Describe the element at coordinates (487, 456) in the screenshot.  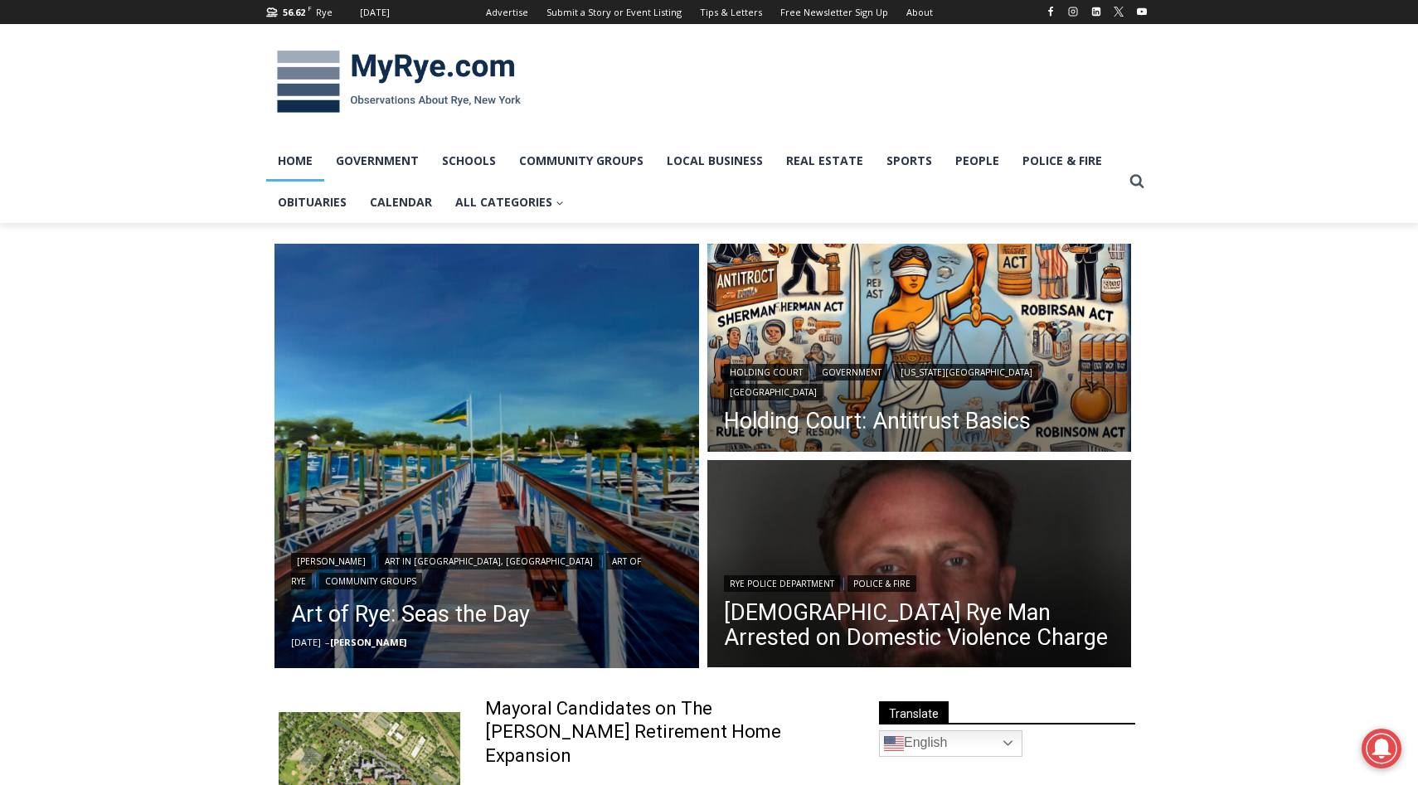
I see `a: Read More Art of Rye: Seas the Day` at that location.